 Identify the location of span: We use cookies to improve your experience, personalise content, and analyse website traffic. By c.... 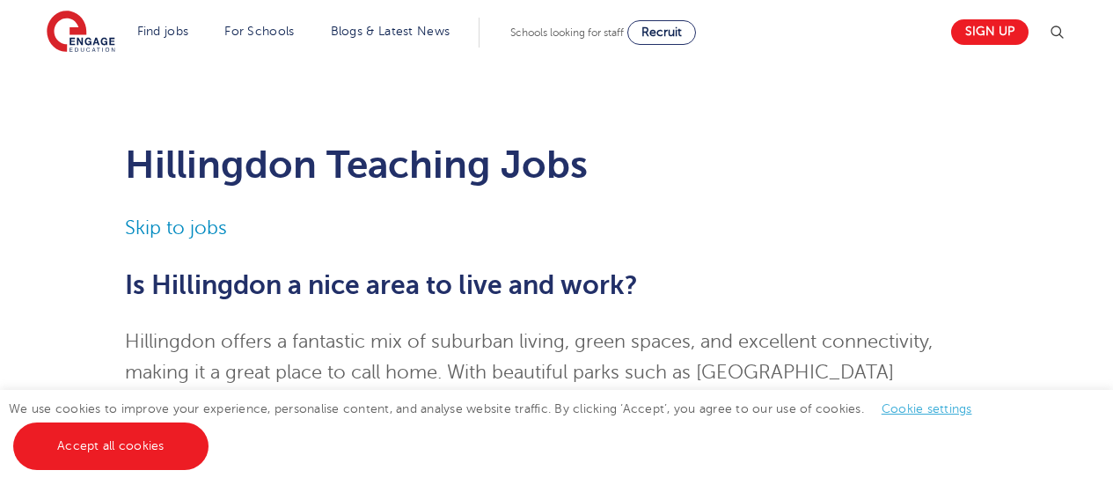
(499, 427).